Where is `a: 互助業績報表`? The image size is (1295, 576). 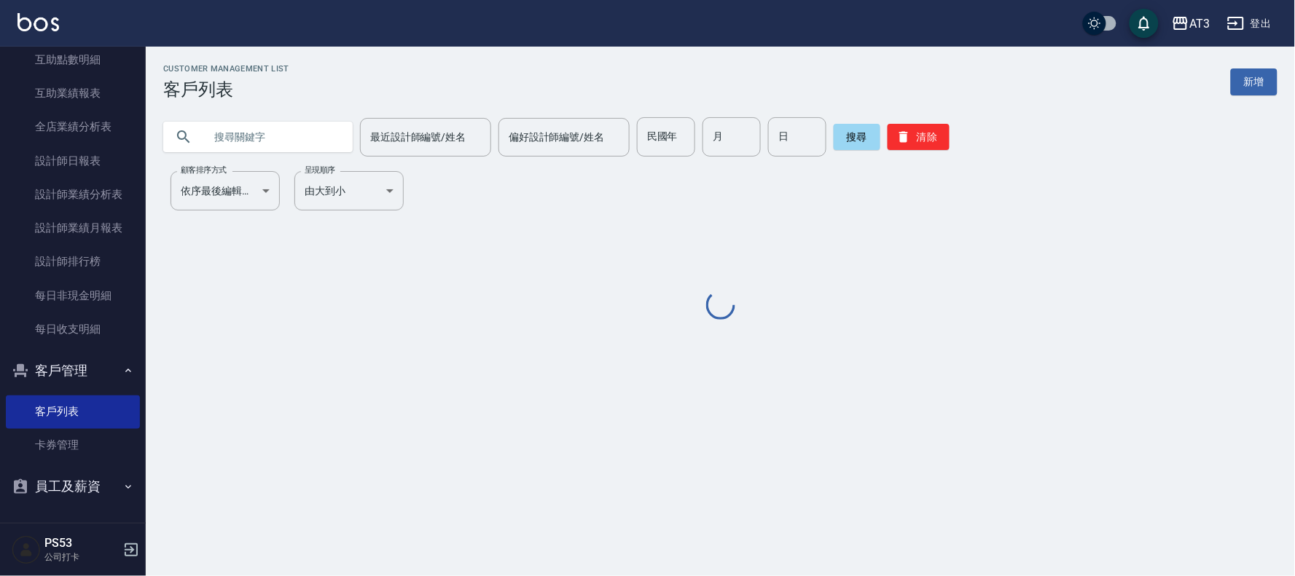 a: 互助業績報表 is located at coordinates (73, 93).